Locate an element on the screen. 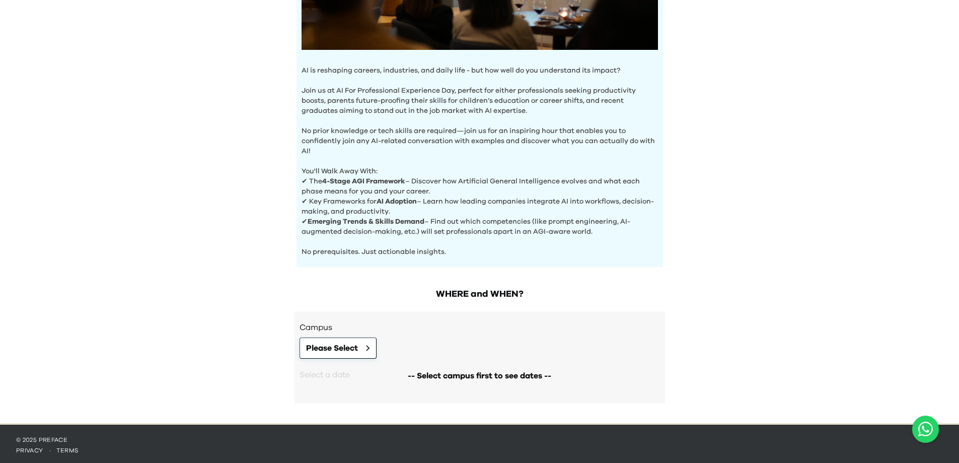  a: Chat with us on WhatsApp is located at coordinates (925, 429).